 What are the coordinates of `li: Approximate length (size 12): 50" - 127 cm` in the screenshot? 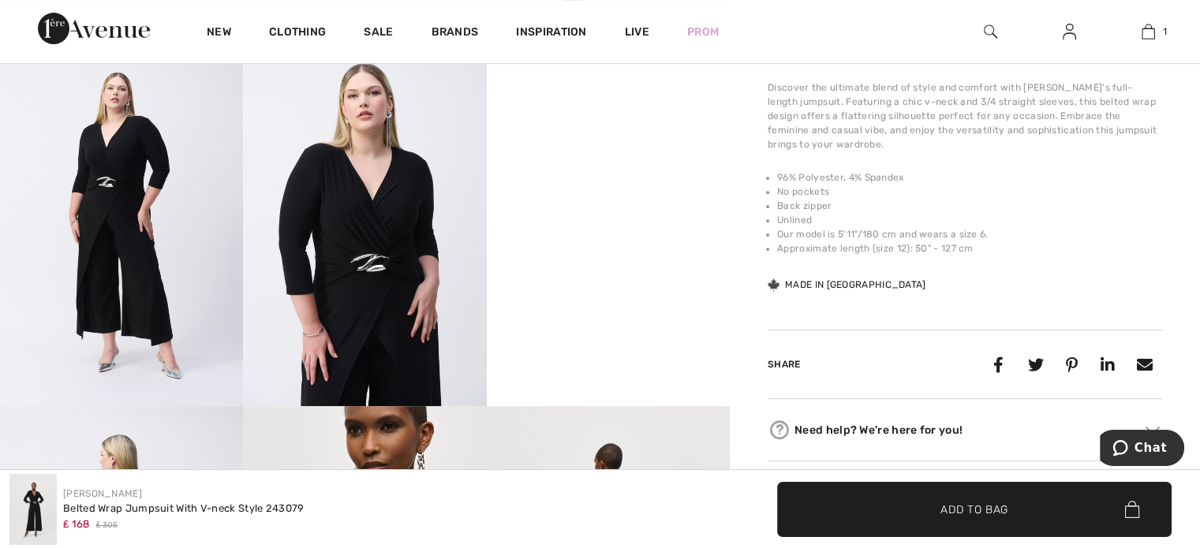 It's located at (970, 249).